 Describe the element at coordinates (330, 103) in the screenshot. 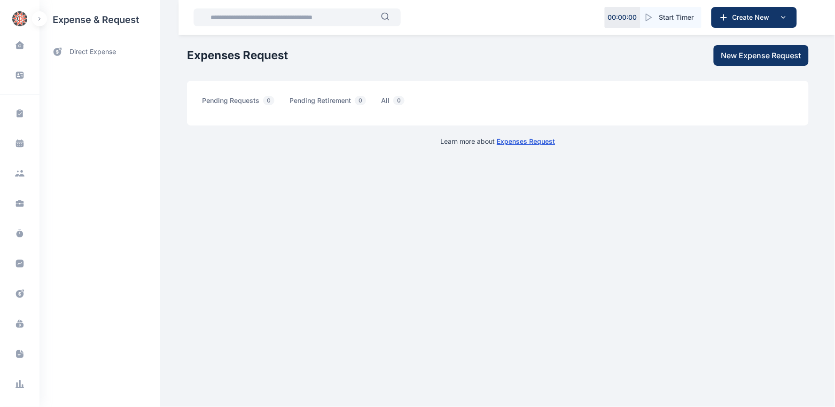

I see `span: pending retirement` at that location.